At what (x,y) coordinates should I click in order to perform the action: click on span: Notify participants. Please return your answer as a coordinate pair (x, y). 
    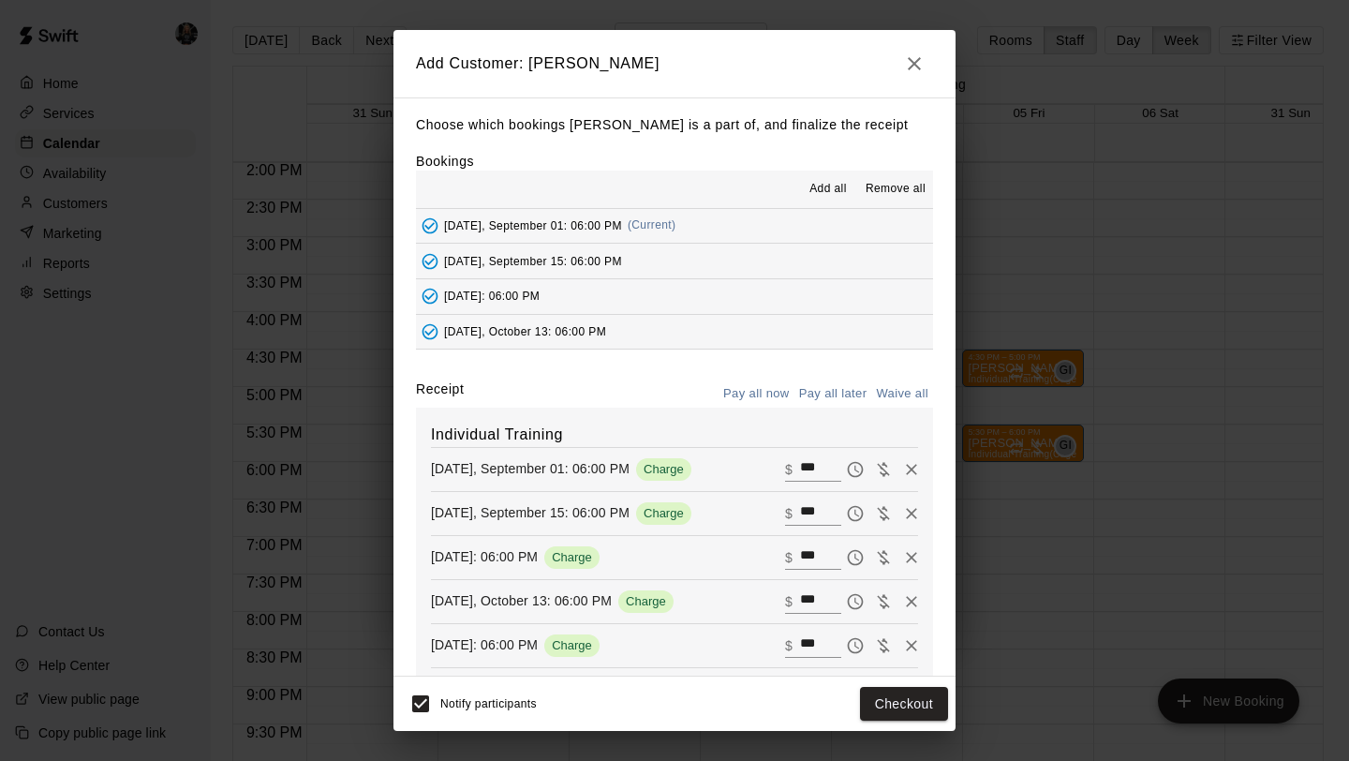
    Looking at the image, I should click on (488, 704).